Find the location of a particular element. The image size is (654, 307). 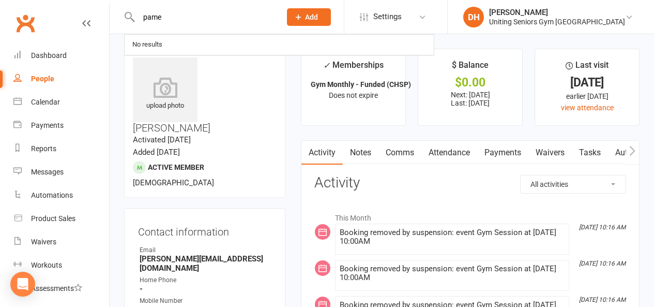

strong: Gym Monthly - Funded (CHSP) is located at coordinates (361, 84).